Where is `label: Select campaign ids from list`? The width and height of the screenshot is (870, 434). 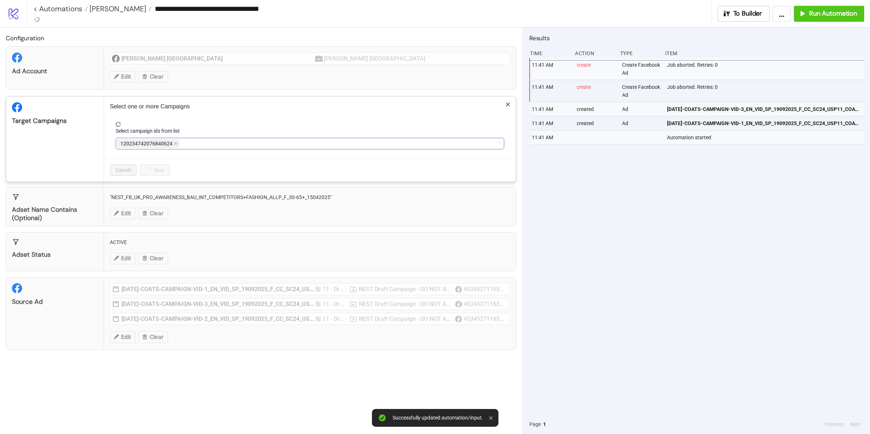 label: Select campaign ids from list is located at coordinates (150, 131).